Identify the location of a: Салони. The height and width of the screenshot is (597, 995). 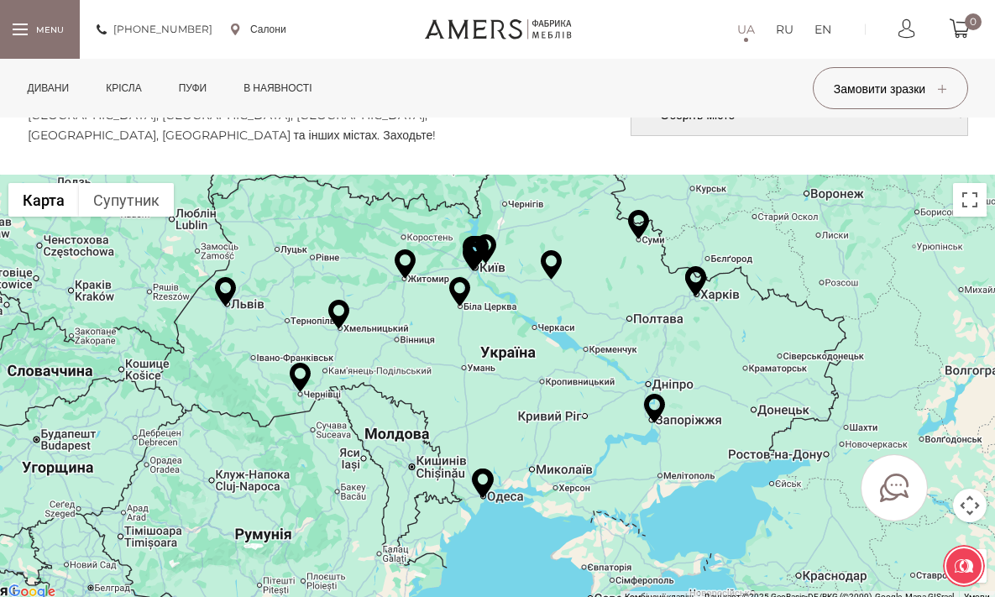
(259, 29).